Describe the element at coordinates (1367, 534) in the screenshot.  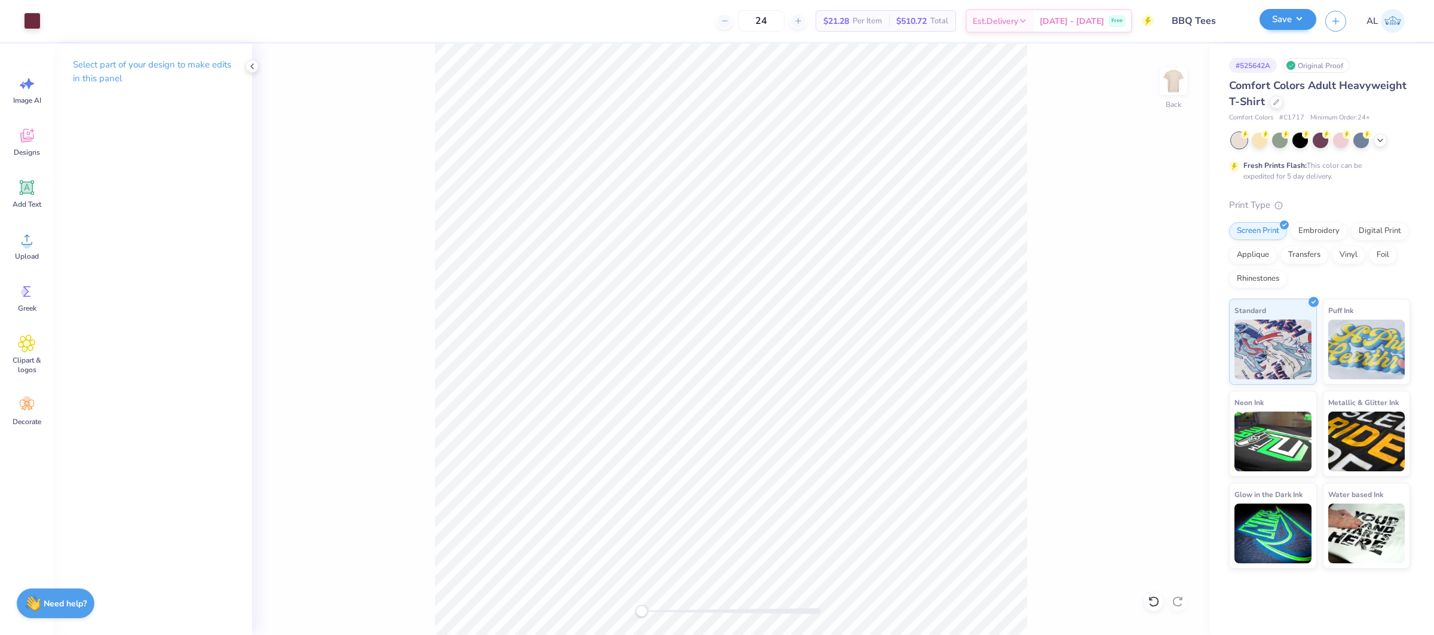
I see `img: Water based Ink` at that location.